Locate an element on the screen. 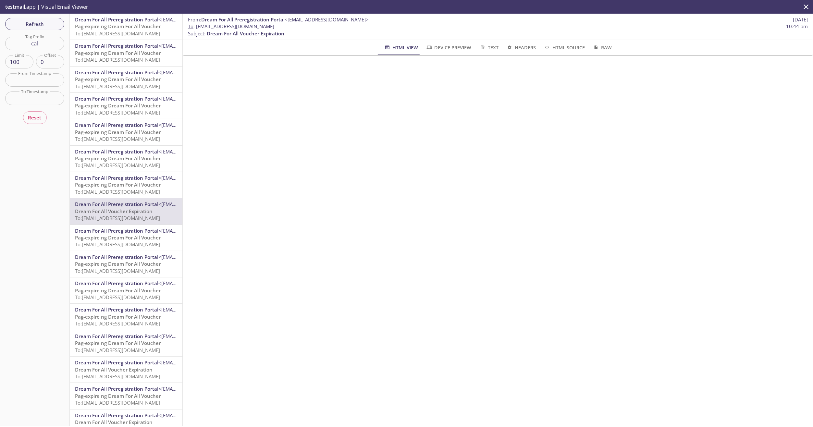 Image resolution: width=813 pixels, height=427 pixels. span: Subject is located at coordinates (196, 33).